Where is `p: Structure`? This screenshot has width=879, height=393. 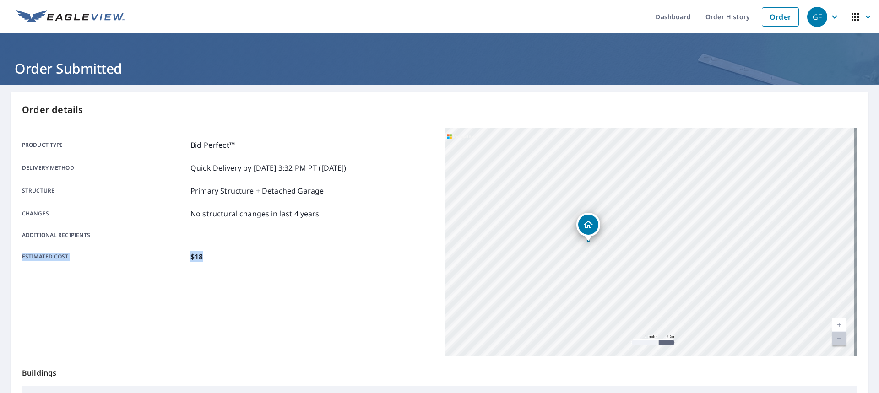
p: Structure is located at coordinates (104, 191).